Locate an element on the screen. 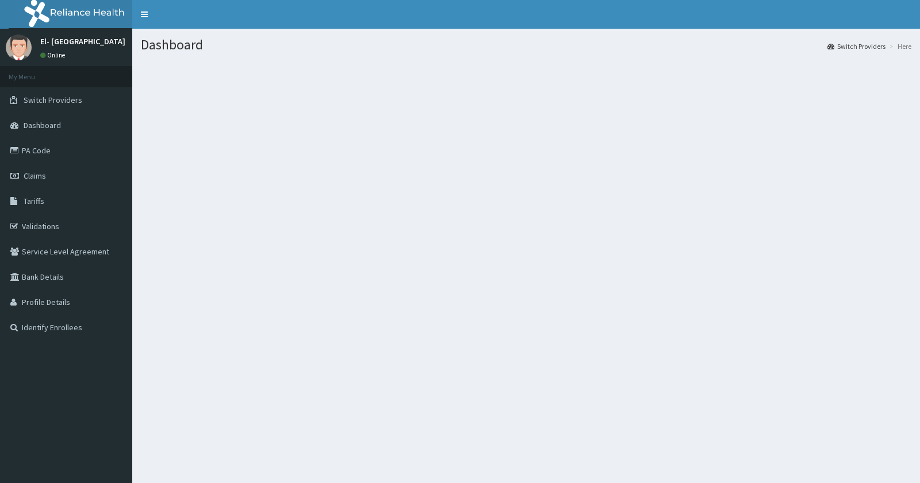 This screenshot has width=920, height=483. span: Switch Providers is located at coordinates (53, 100).